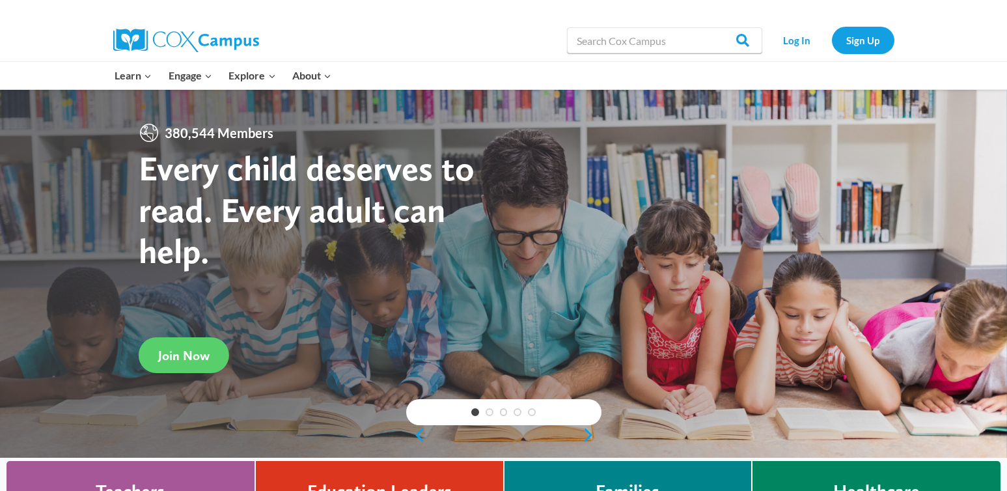 This screenshot has height=491, width=1007. I want to click on nav: Primary Navigation, so click(223, 75).